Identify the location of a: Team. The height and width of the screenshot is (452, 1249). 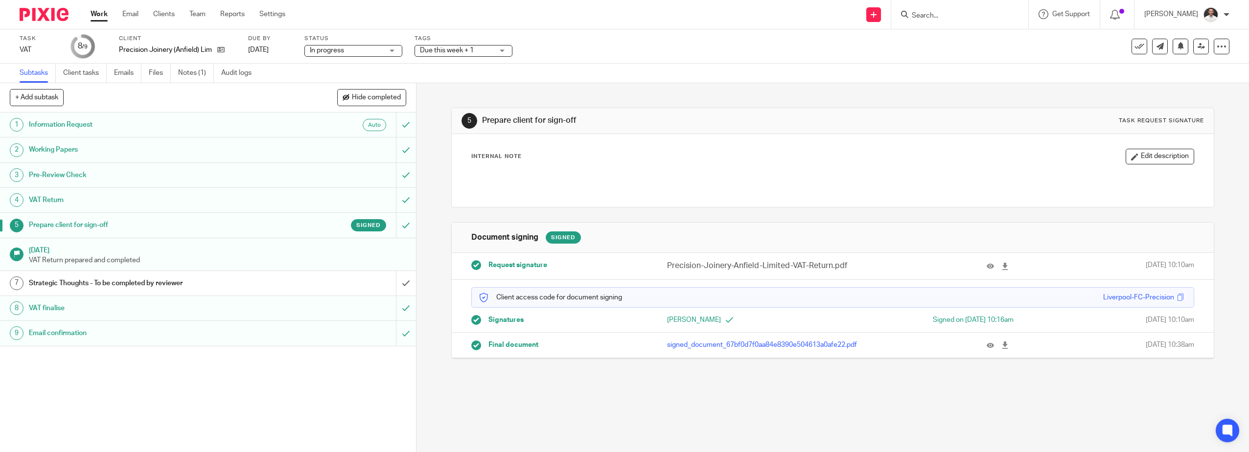
(197, 14).